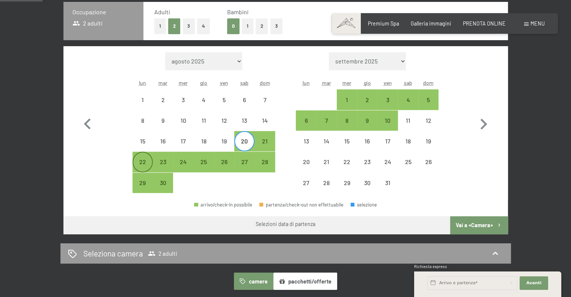 The height and width of the screenshot is (297, 571). Describe the element at coordinates (265, 162) in the screenshot. I see `div: Sun Sep 28 2025` at that location.